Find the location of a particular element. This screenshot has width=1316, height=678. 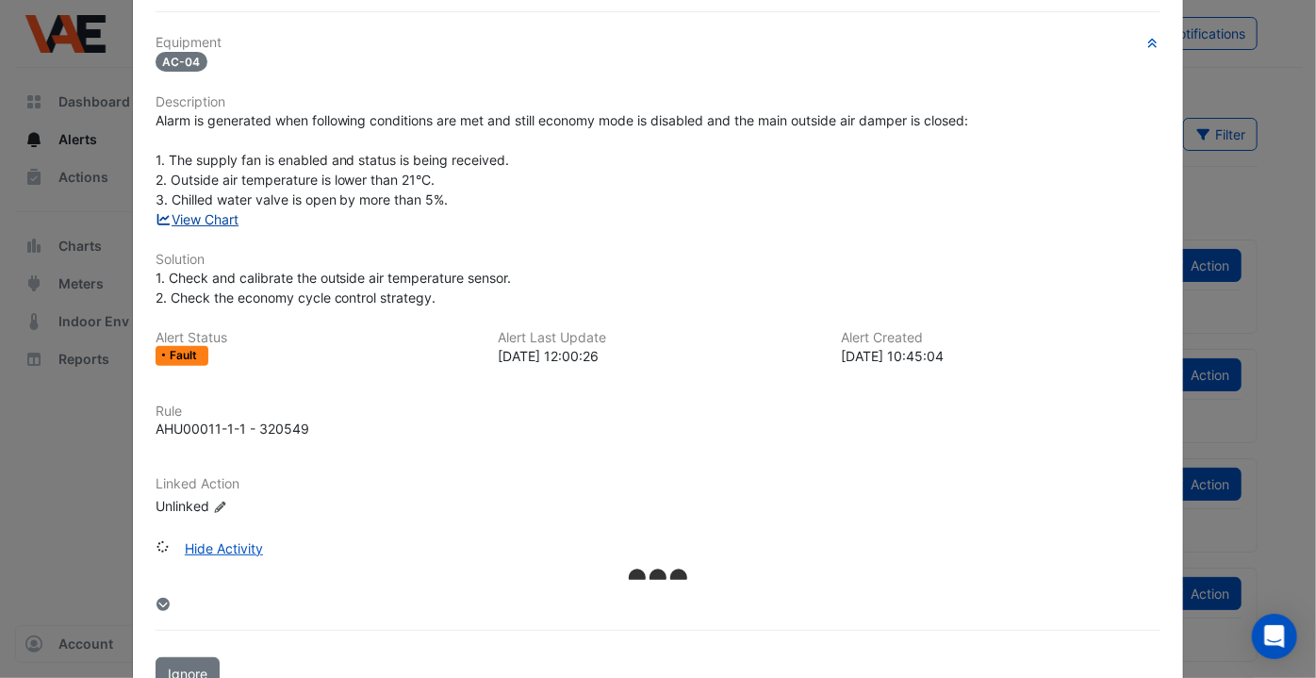

h6: Alert Status is located at coordinates (316, 337).